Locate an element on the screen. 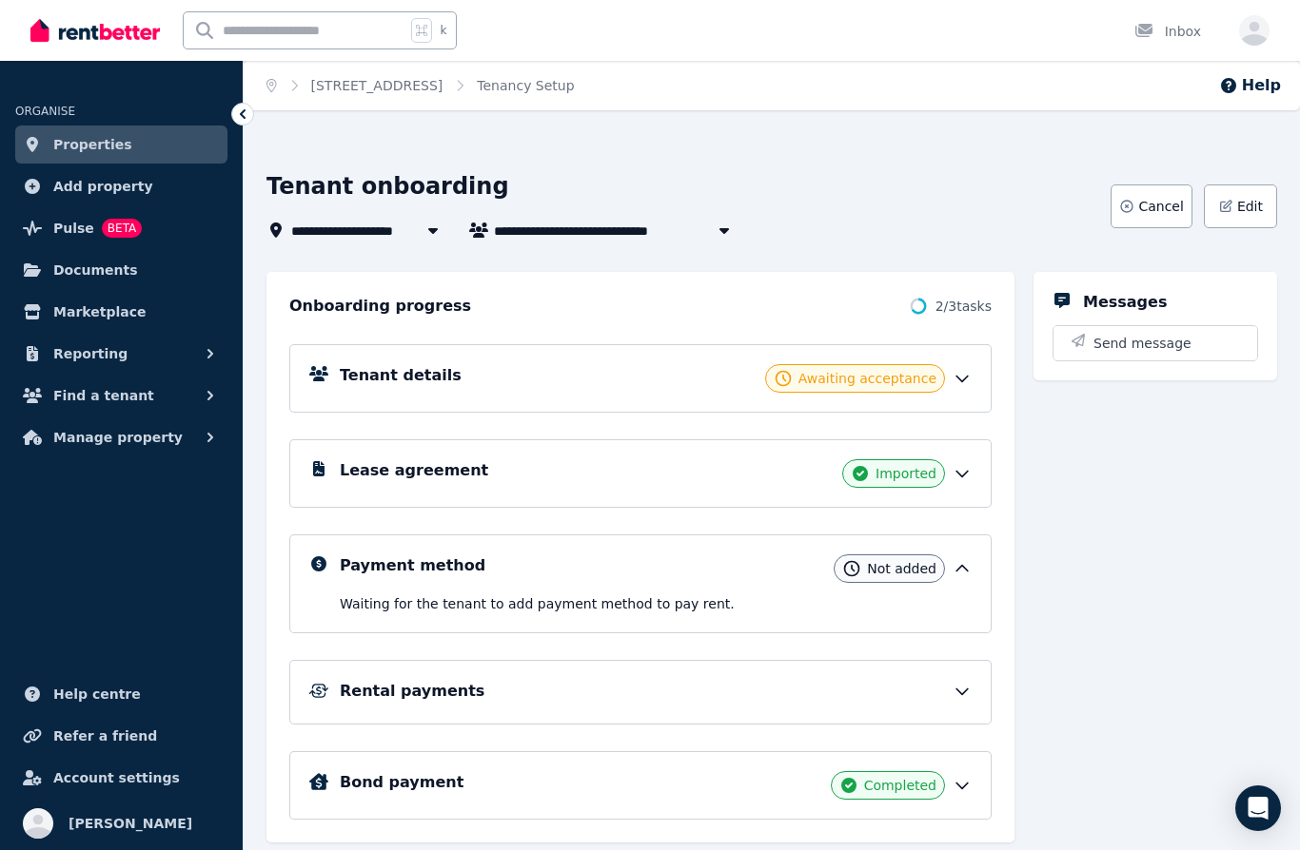 The image size is (1300, 850). button: Cancel is located at coordinates (1150, 206).